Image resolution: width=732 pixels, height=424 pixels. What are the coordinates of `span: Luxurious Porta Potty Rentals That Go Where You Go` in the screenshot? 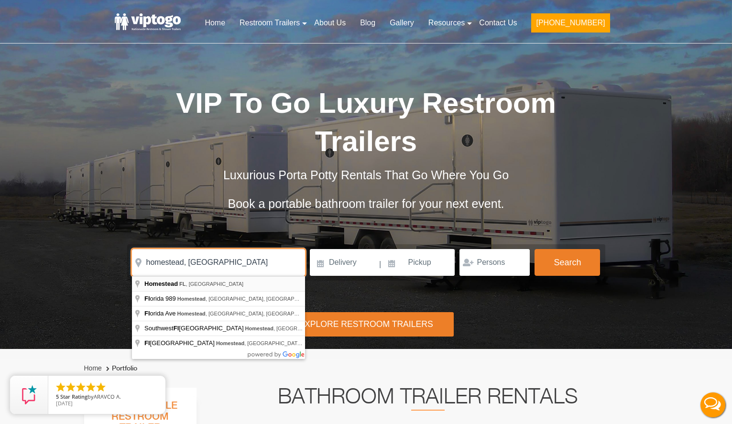 It's located at (366, 175).